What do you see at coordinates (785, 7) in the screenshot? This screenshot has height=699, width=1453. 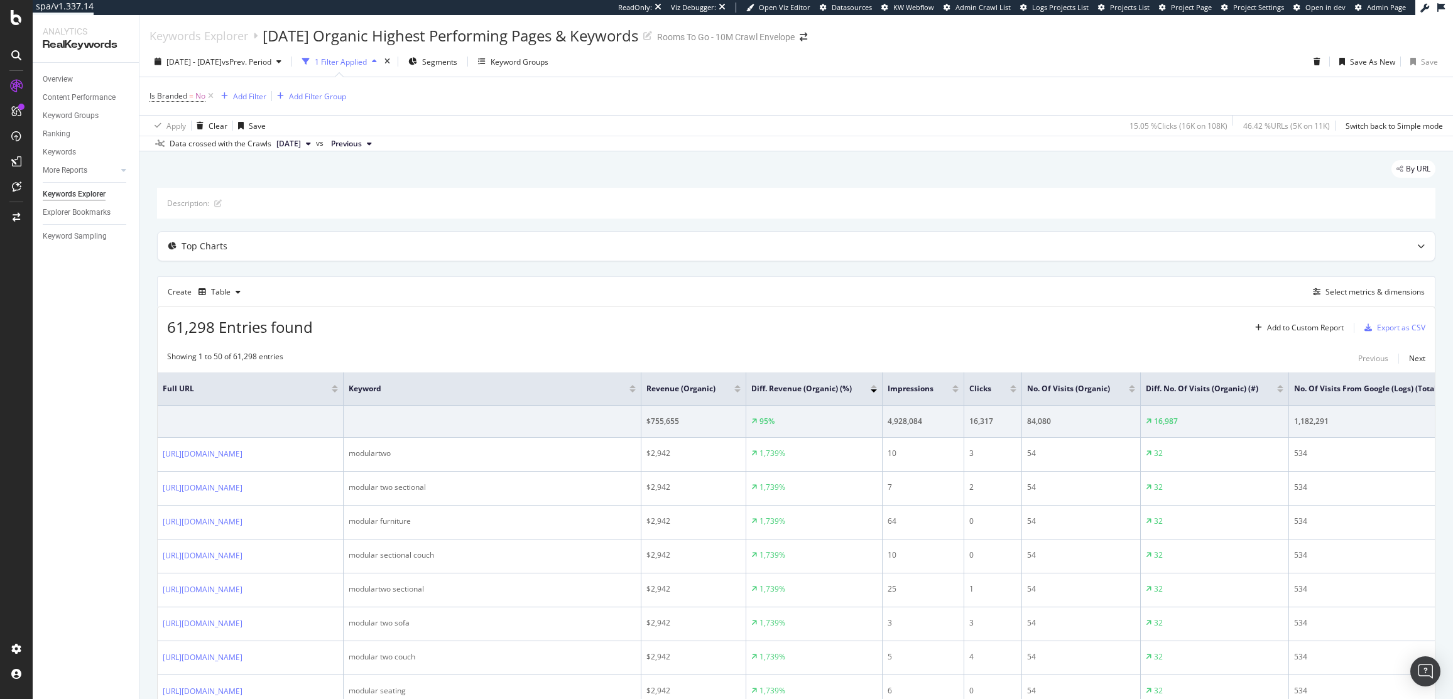 I see `span: Open Viz Editor` at bounding box center [785, 7].